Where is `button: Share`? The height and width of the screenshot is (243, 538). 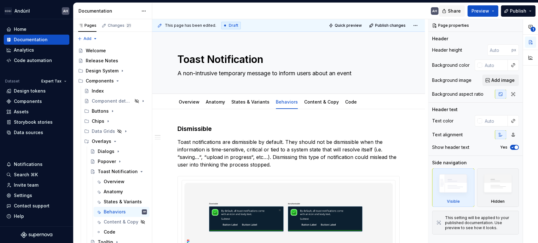 button: Share is located at coordinates (451, 11).